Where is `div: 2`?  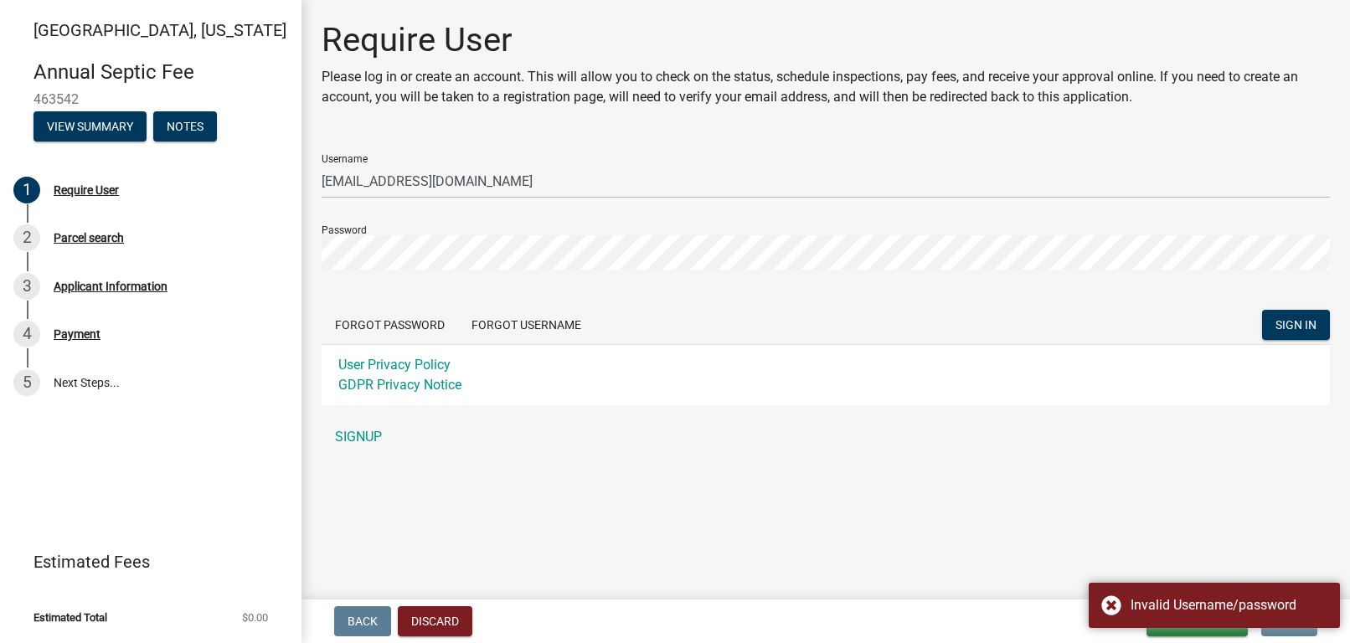 div: 2 is located at coordinates (27, 238).